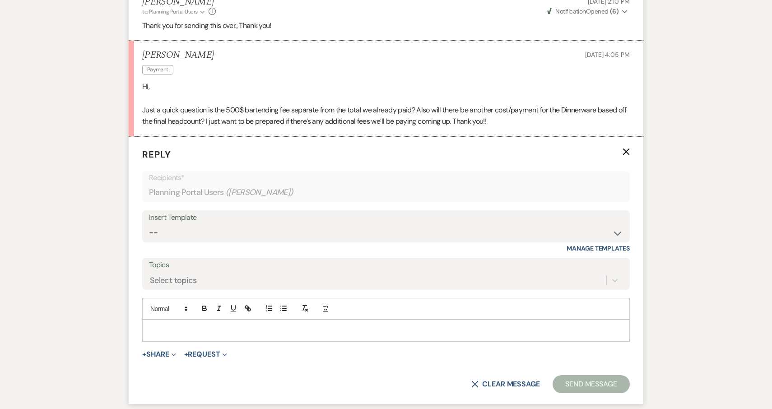 The height and width of the screenshot is (409, 772). Describe the element at coordinates (174, 12) in the screenshot. I see `button: to: Planning Portal Users` at that location.